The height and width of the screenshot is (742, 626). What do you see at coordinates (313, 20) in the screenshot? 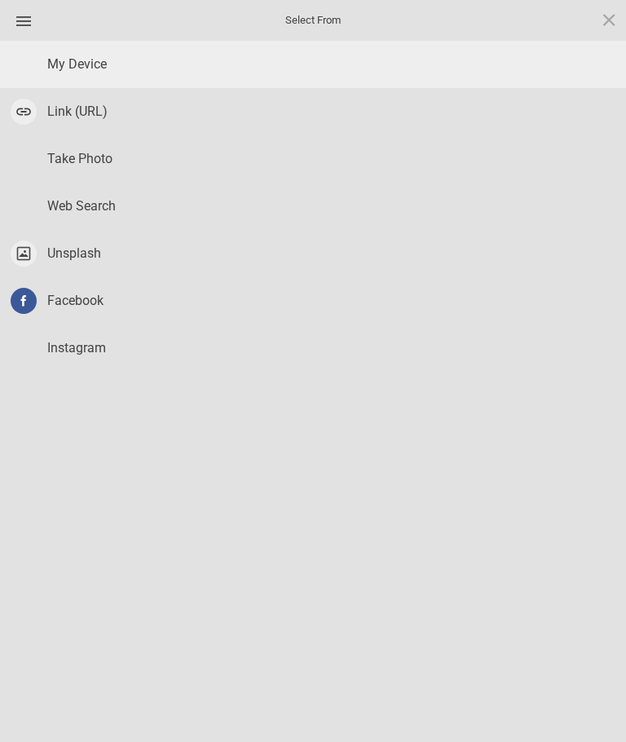
I see `span: Select From` at bounding box center [313, 20].